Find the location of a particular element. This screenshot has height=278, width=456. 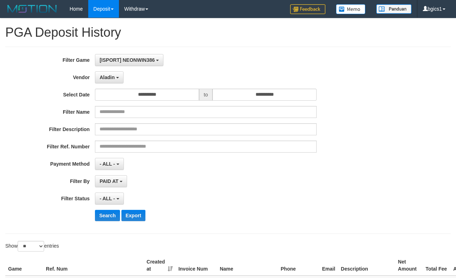

img: MOTION_logo.png is located at coordinates (32, 9).